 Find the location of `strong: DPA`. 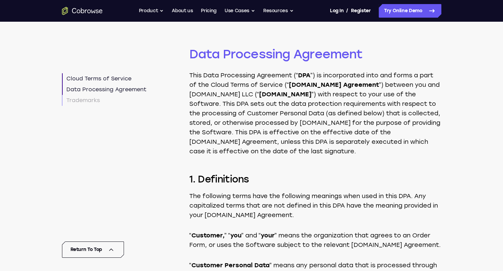

strong: DPA is located at coordinates (304, 75).